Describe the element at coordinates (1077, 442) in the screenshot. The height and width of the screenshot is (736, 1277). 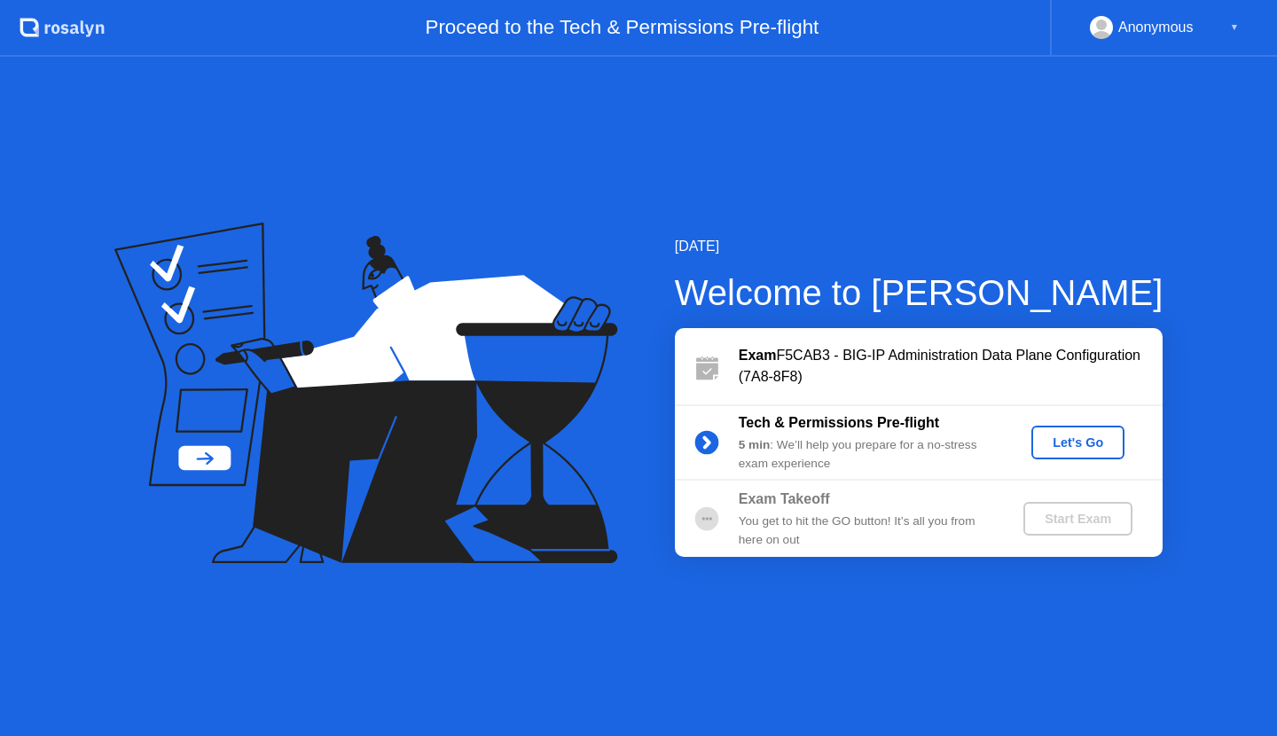
I see `button: Let's Go` at that location.